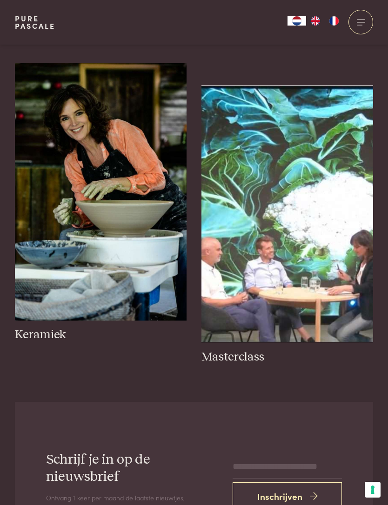  I want to click on img: pure-pascale-naessens-_DSC4234, so click(100, 192).